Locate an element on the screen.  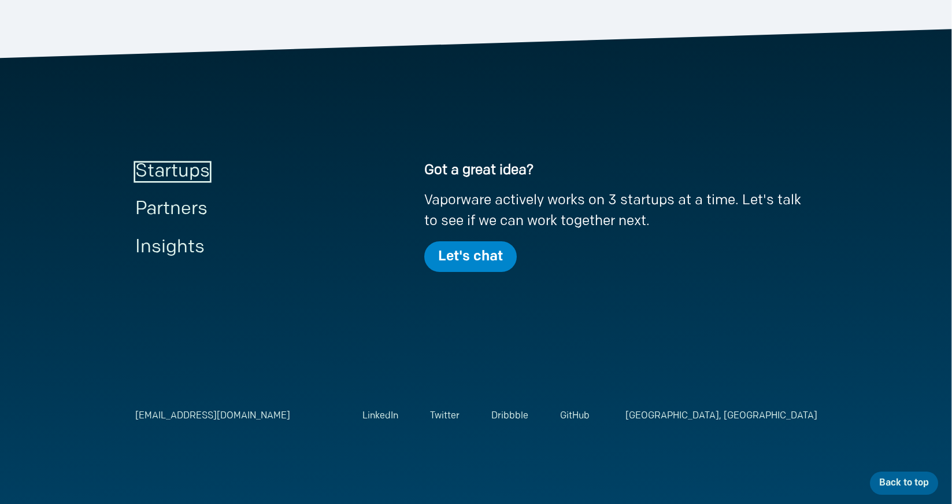
a: GitHub is located at coordinates (575, 416).